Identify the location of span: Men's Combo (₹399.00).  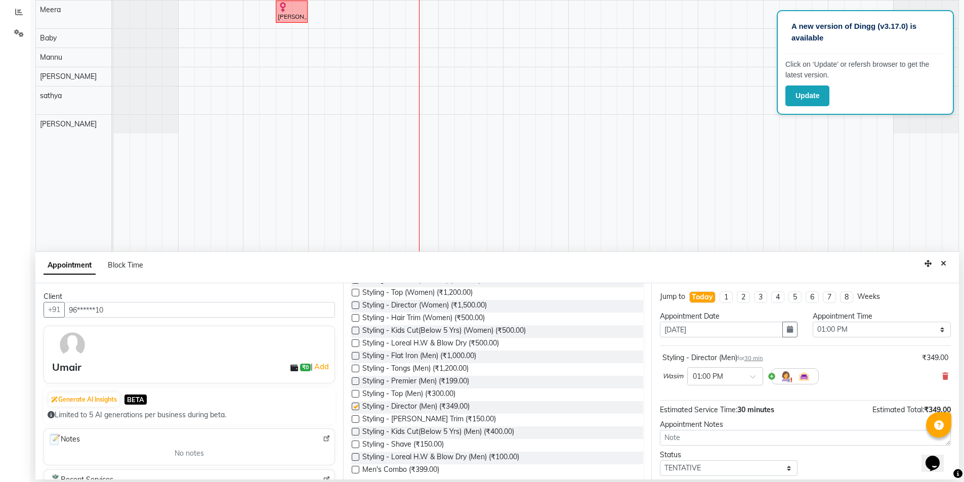
(401, 471).